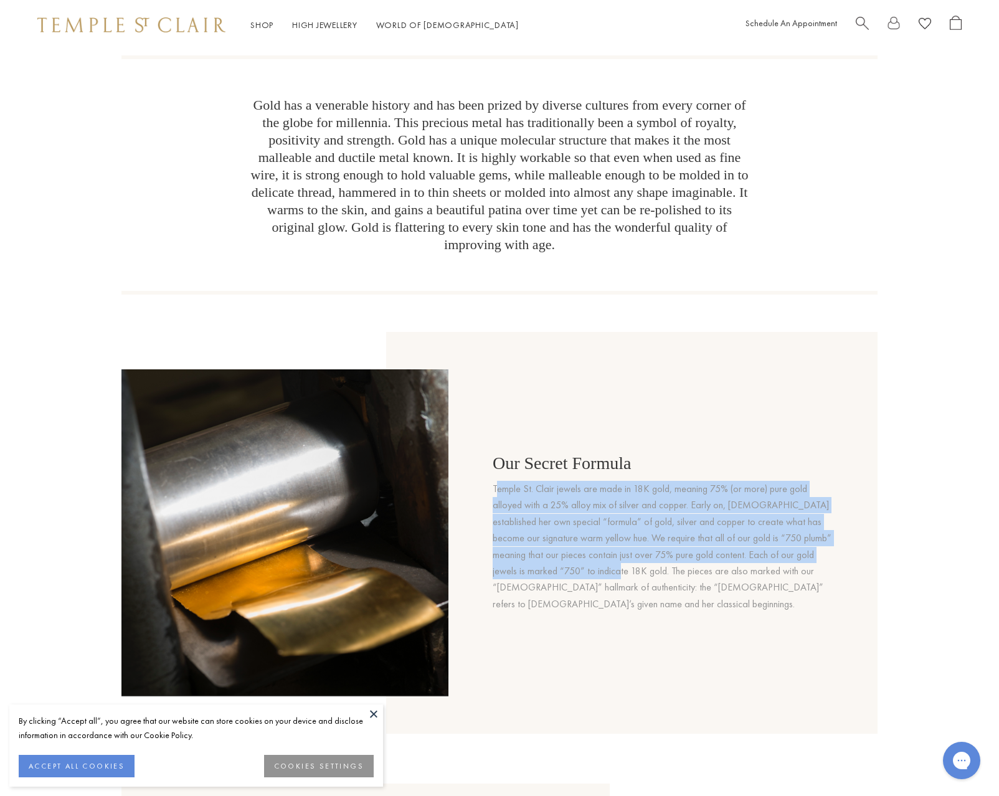 The height and width of the screenshot is (796, 999). What do you see at coordinates (665, 546) in the screenshot?
I see `p: Temple St. Clair jewels are made in 18K gold, meaning 75% (or more) pure gold alloyed with a 25% ...` at bounding box center [665, 546].